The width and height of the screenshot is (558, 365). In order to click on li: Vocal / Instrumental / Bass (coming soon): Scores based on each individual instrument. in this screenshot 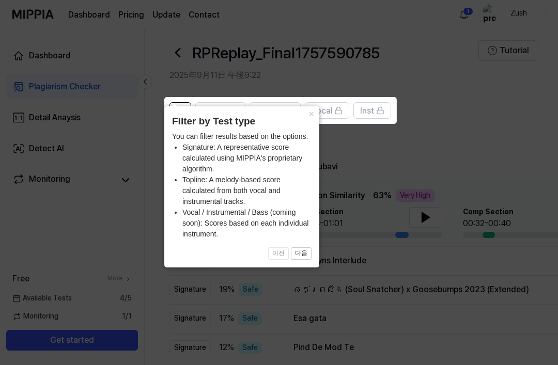, I will do `click(247, 223)`.